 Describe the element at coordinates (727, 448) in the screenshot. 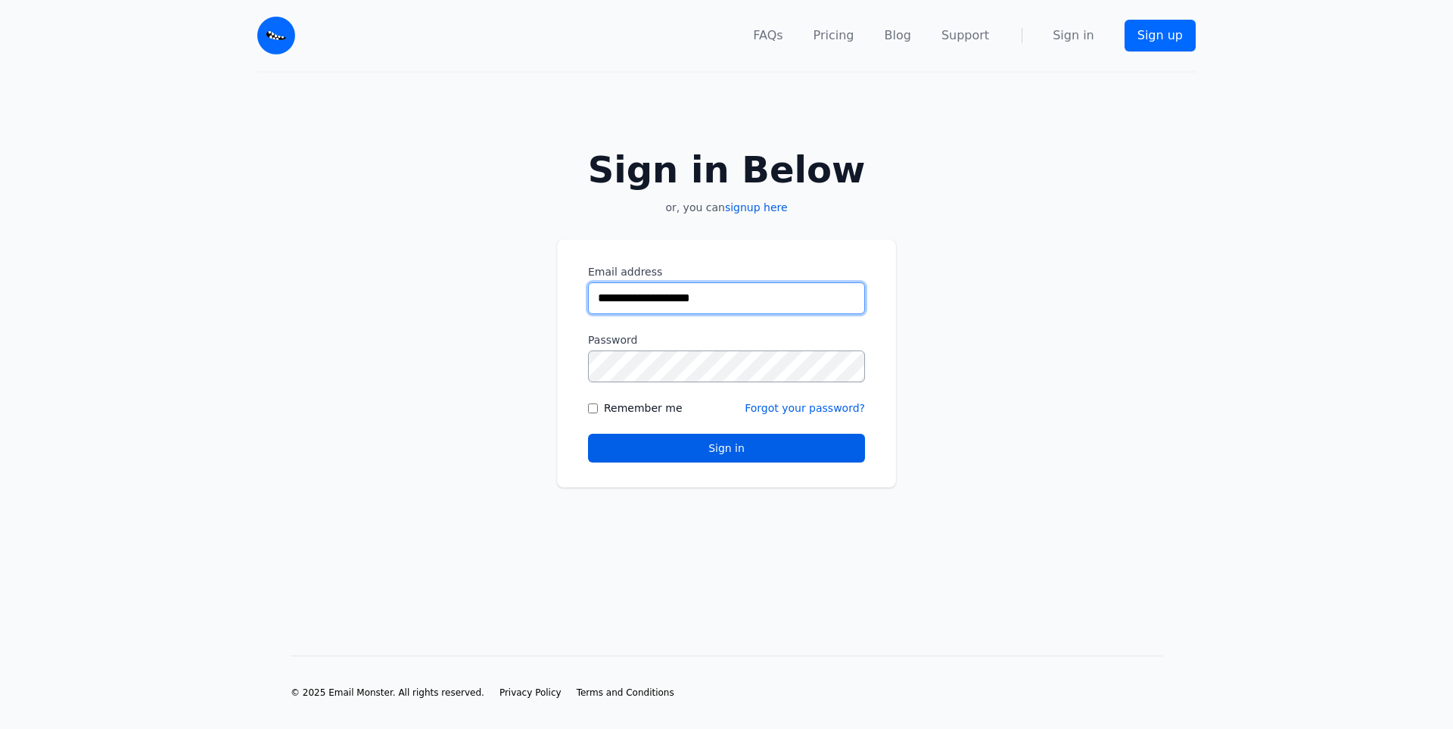

I see `button: Sign in` at that location.